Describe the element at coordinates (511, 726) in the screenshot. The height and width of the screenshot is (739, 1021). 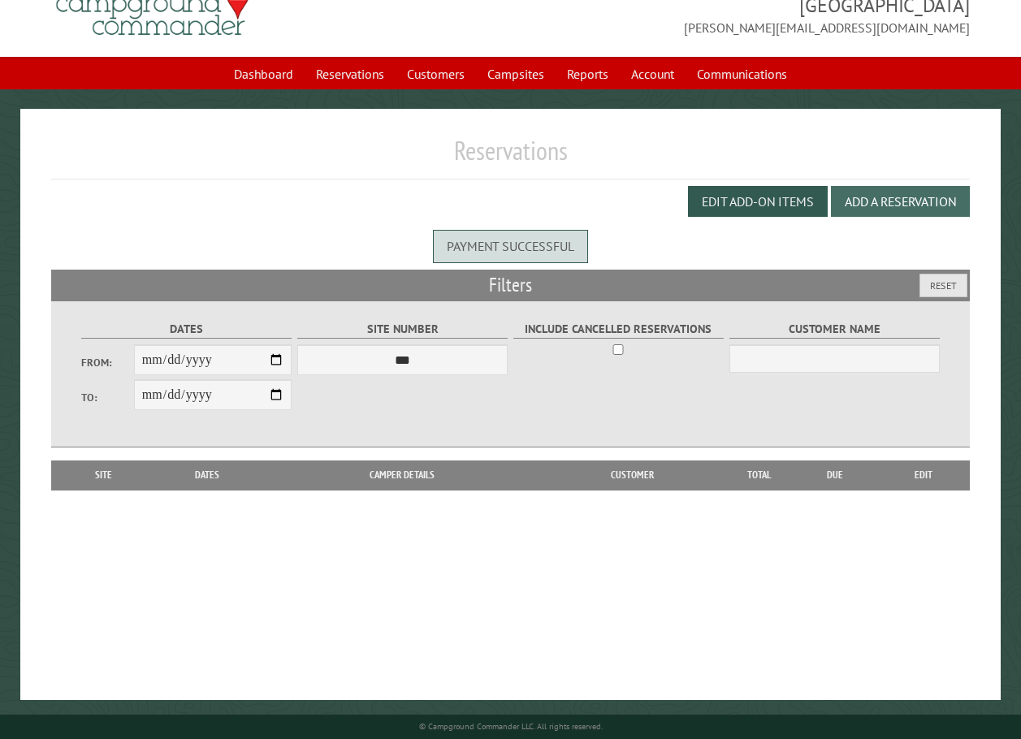
I see `small: © Campground Commander LLC. All rights reserved.` at that location.